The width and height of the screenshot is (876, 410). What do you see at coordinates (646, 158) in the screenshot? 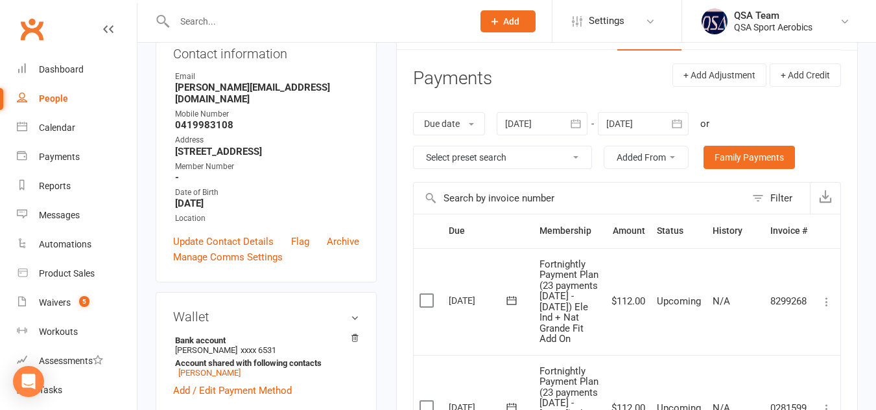
I see `button: Added From` at bounding box center [646, 158].